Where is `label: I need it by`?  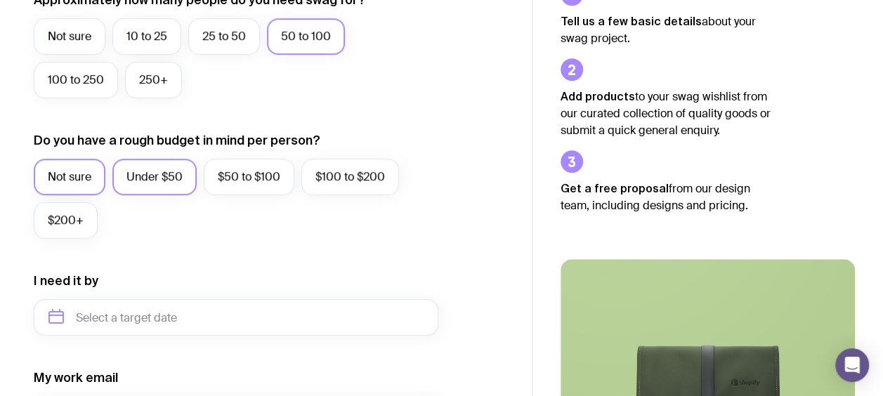 label: I need it by is located at coordinates (66, 281).